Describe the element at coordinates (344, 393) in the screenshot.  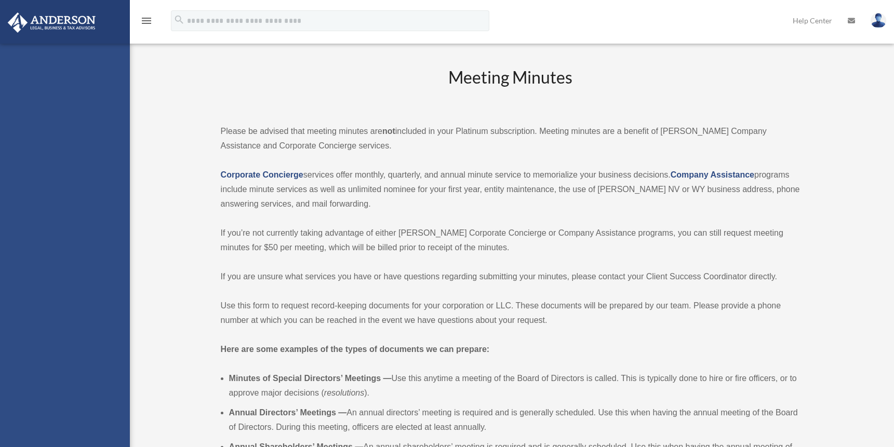
I see `em: resolutions` at that location.